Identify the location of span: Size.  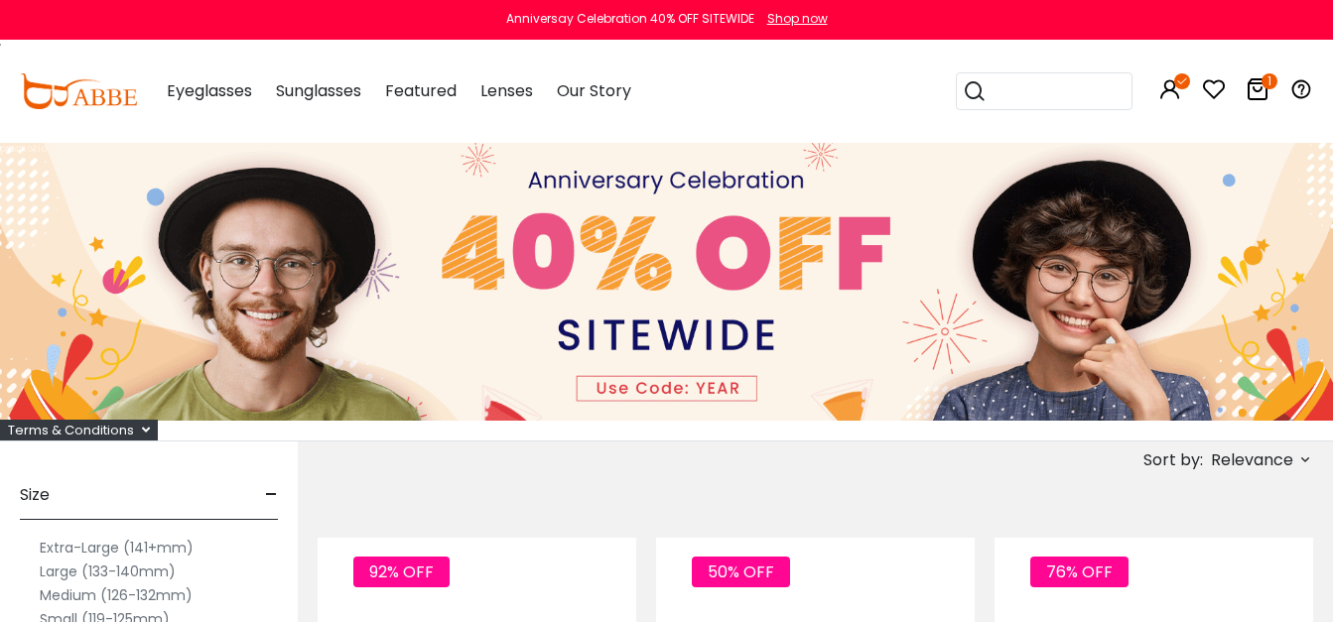
(35, 495).